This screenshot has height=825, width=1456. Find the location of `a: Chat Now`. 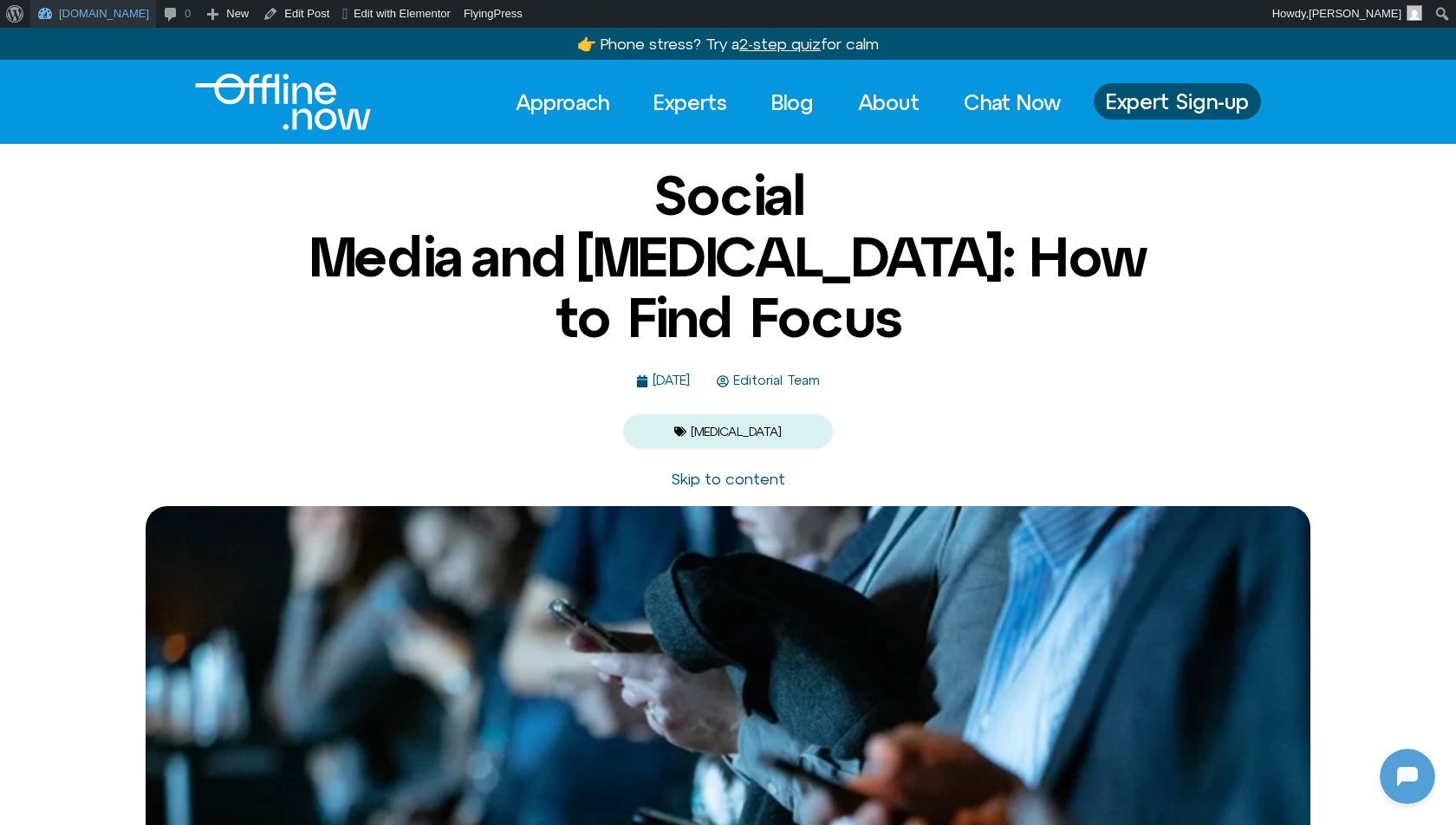

a: Chat Now is located at coordinates (1012, 102).